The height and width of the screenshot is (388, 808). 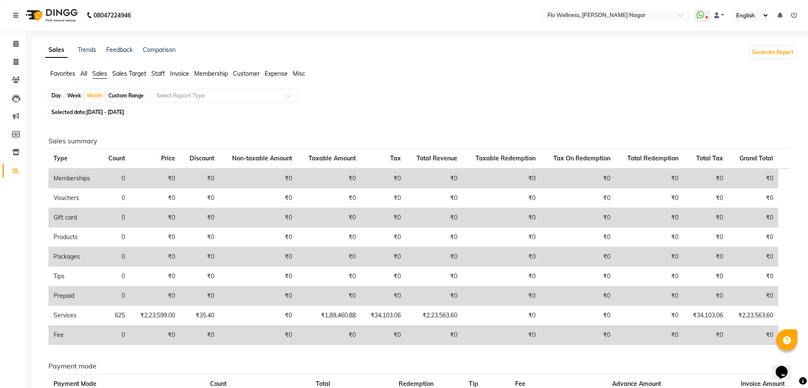 I want to click on td: Gift card, so click(x=74, y=218).